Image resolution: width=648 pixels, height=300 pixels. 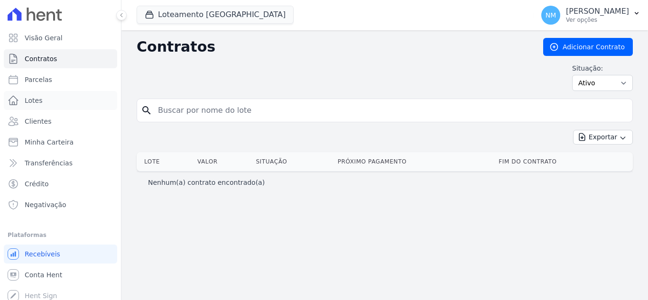 I want to click on label: Situação:, so click(x=603, y=68).